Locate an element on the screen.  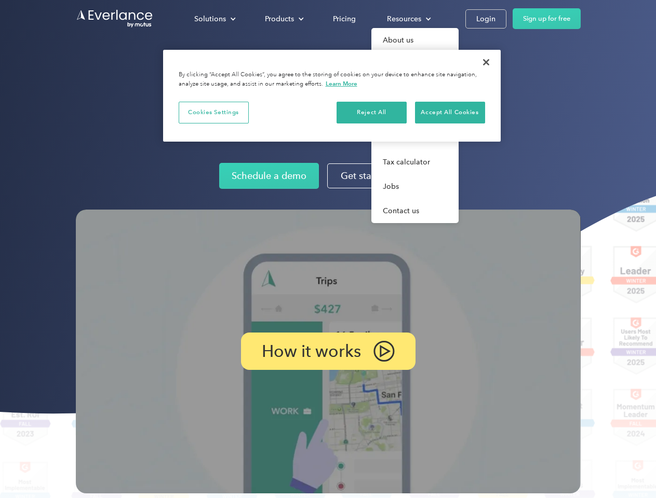
a: Sign up for free is located at coordinates (546, 19).